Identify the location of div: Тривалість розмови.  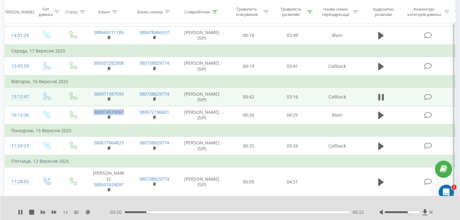
(291, 12).